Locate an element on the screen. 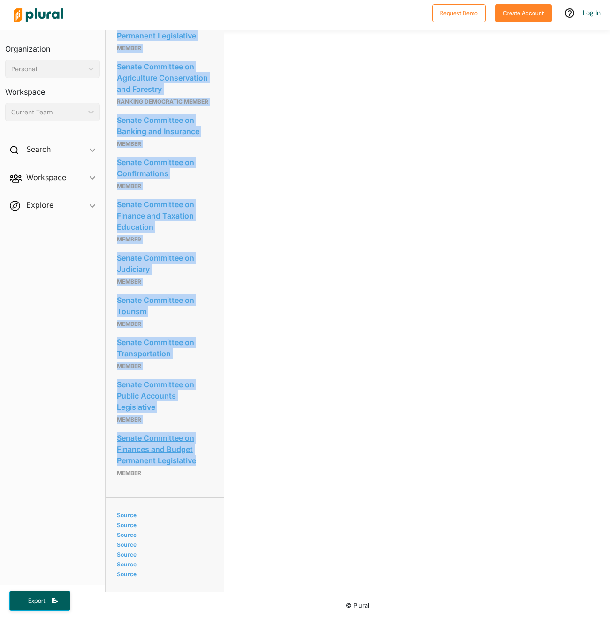  a: Senate Committee on Judiciary is located at coordinates (165, 264).